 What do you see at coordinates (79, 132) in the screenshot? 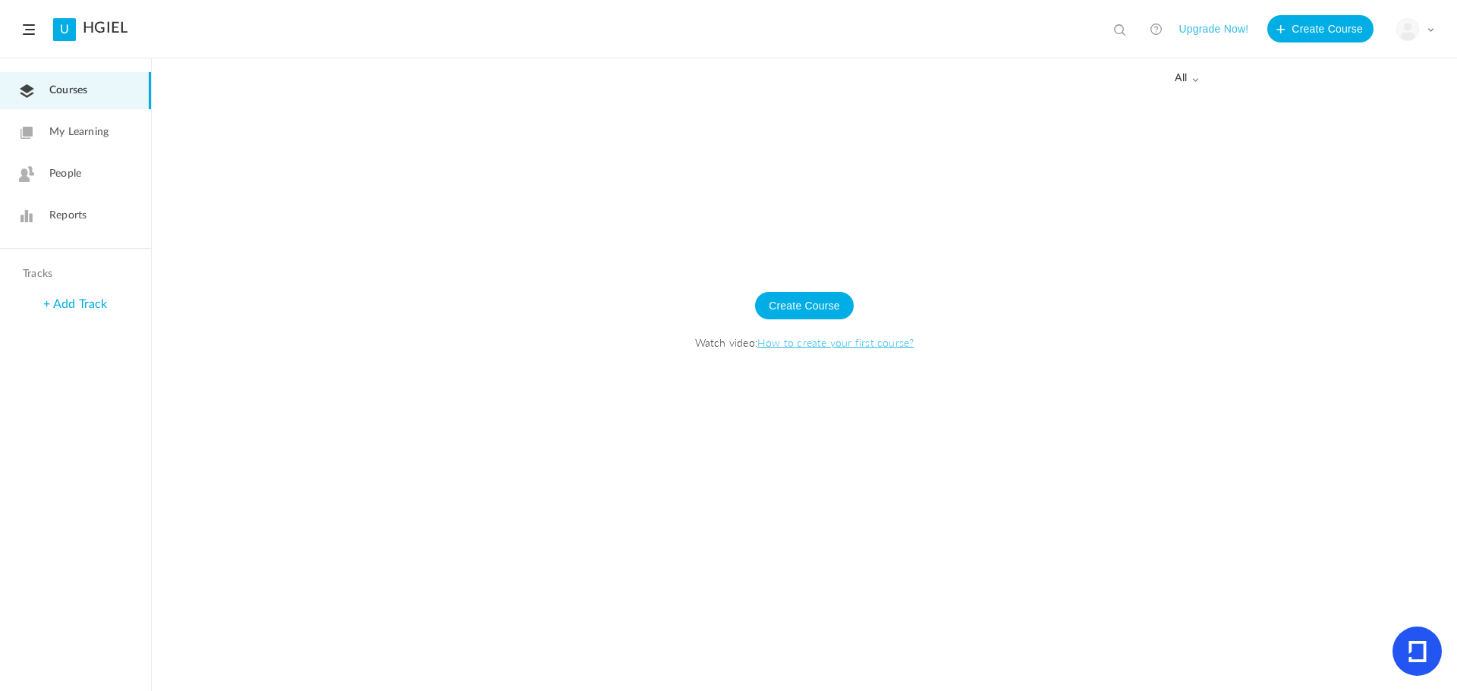
I see `span: My Learning` at bounding box center [79, 132].